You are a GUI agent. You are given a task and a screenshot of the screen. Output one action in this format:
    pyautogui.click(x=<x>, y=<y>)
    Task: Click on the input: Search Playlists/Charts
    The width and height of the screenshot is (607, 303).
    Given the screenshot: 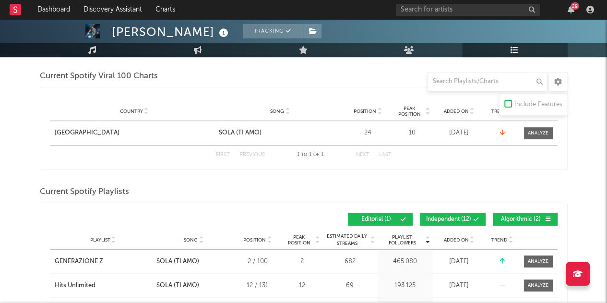 What is the action you would take?
    pyautogui.click(x=487, y=82)
    